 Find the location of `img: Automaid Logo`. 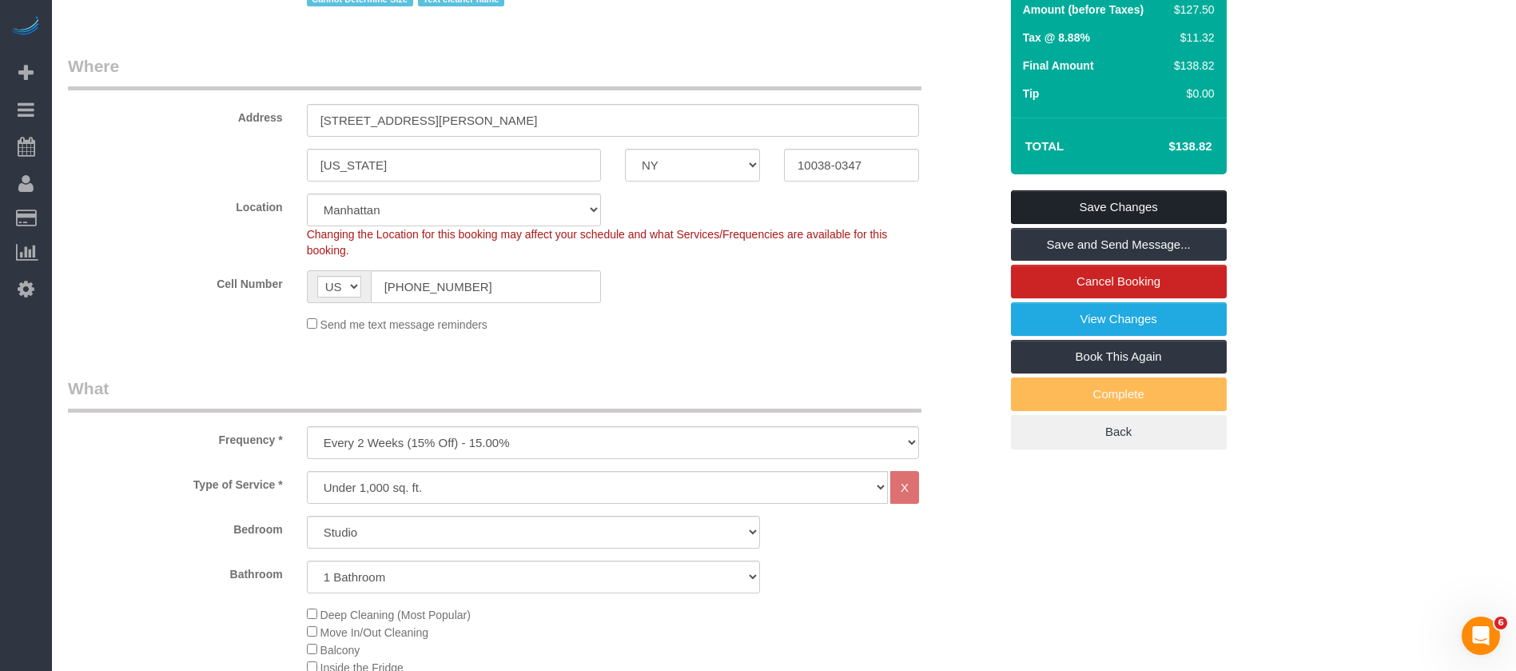

img: Automaid Logo is located at coordinates (26, 27).